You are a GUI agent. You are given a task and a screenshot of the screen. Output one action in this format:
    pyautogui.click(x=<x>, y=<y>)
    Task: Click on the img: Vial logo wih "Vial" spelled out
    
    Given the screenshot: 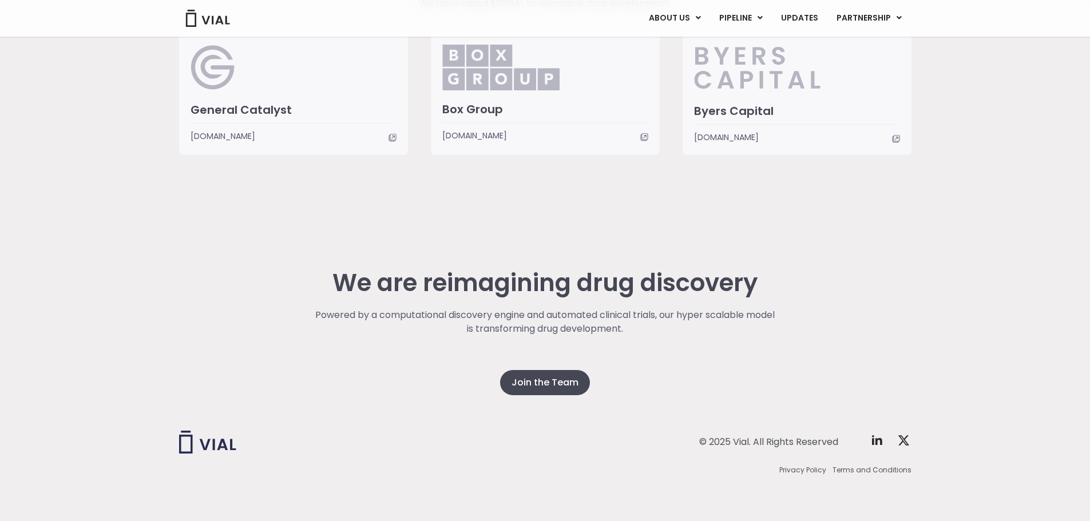 What is the action you would take?
    pyautogui.click(x=208, y=442)
    